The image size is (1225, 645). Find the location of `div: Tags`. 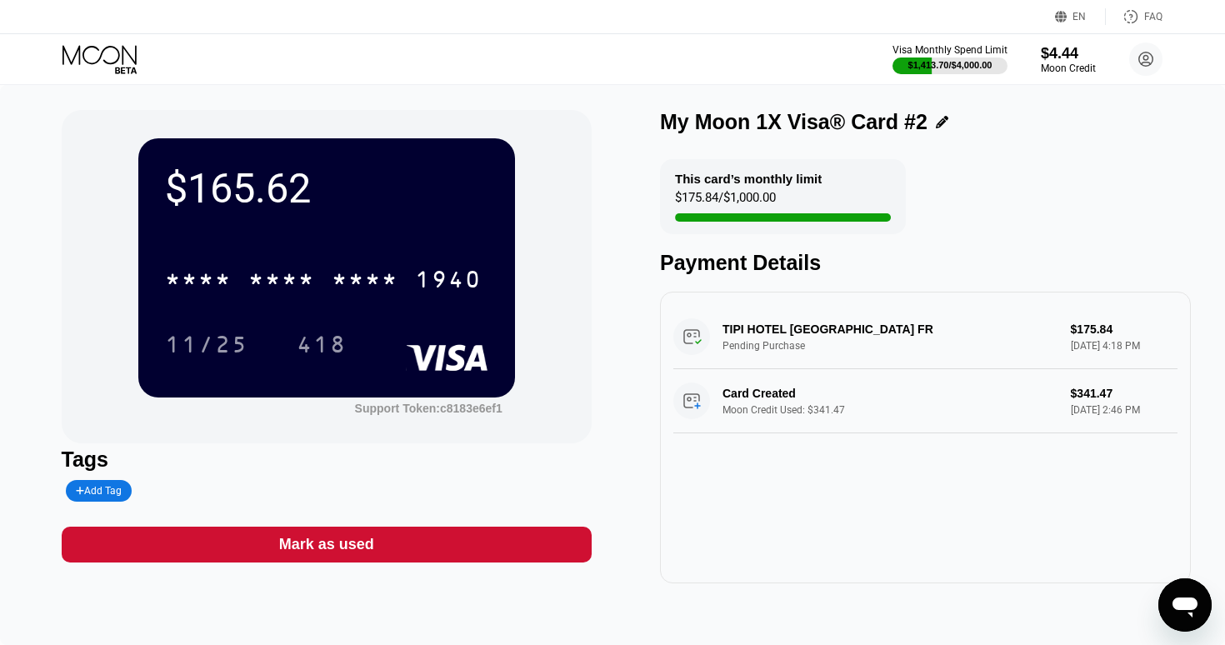

div: Tags is located at coordinates (327, 459).